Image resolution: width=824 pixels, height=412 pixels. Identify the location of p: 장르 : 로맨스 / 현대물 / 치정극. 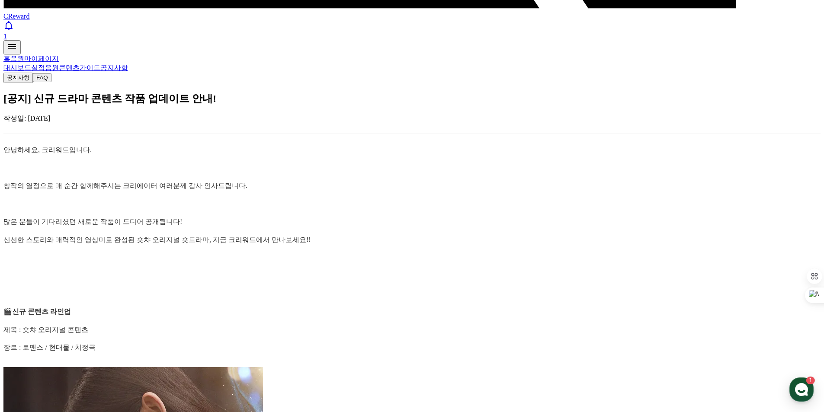
(412, 348).